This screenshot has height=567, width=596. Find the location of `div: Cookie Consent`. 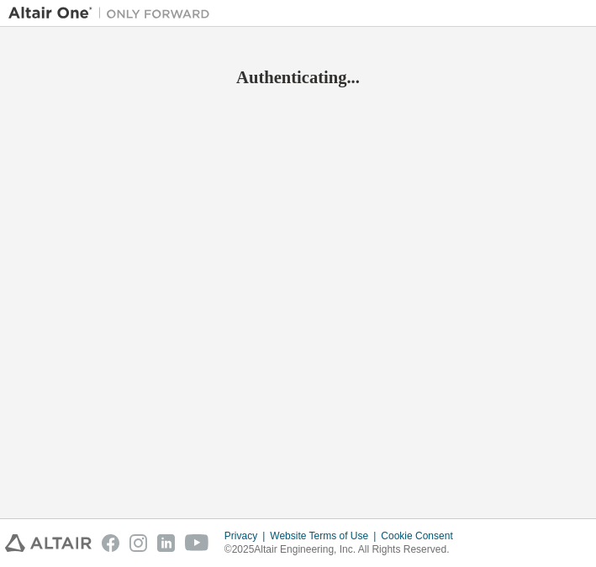

div: Cookie Consent is located at coordinates (421, 536).